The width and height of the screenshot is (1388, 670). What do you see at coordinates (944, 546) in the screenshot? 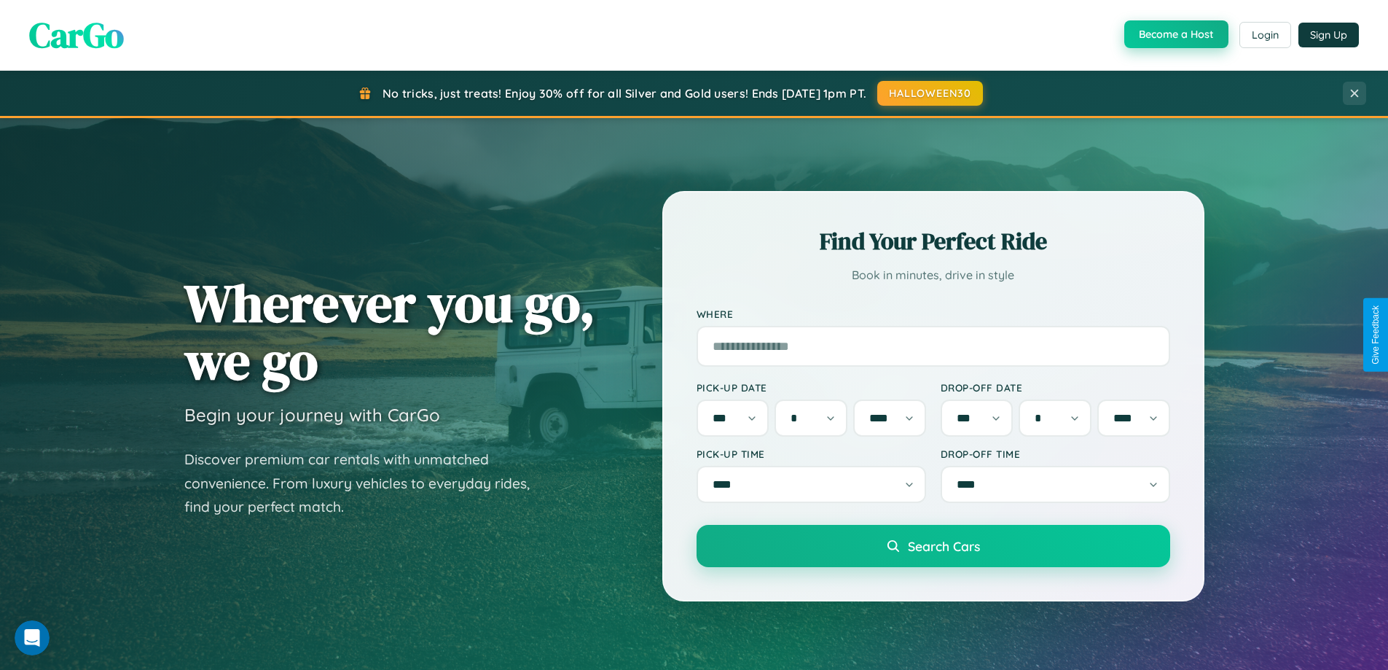
I see `span: Search Cars` at bounding box center [944, 546].